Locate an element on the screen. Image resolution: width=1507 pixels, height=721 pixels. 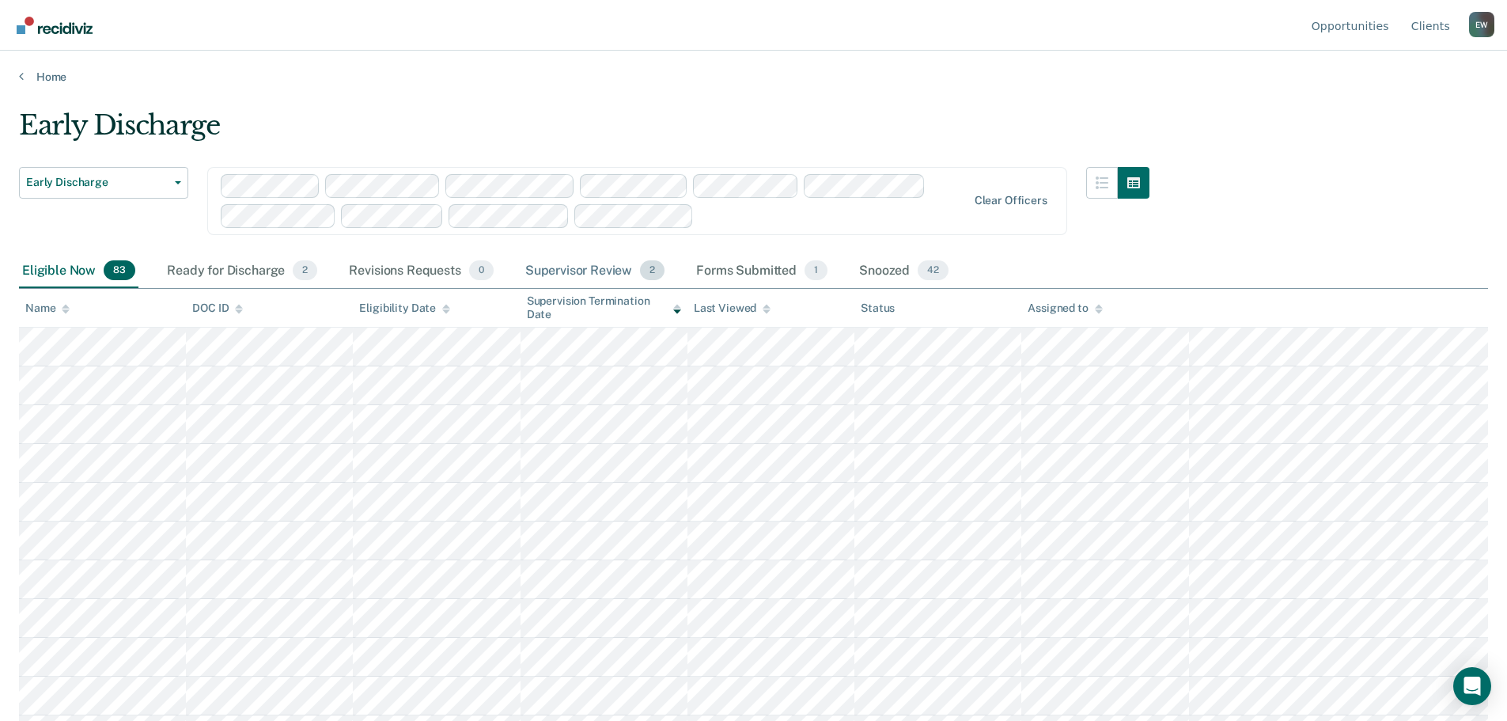
div: Clear officers is located at coordinates (1011, 200).